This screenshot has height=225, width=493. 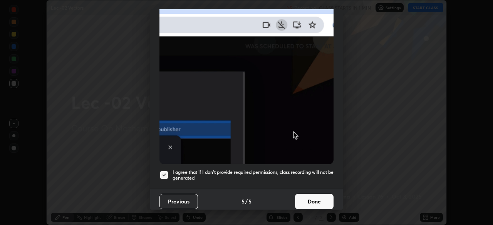 What do you see at coordinates (179, 202) in the screenshot?
I see `button: Previous` at bounding box center [179, 202].